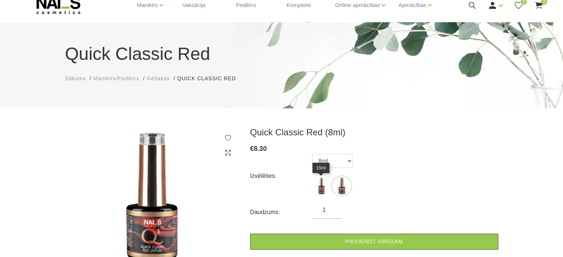 This screenshot has width=563, height=257. I want to click on span: Gēllakas, so click(158, 78).